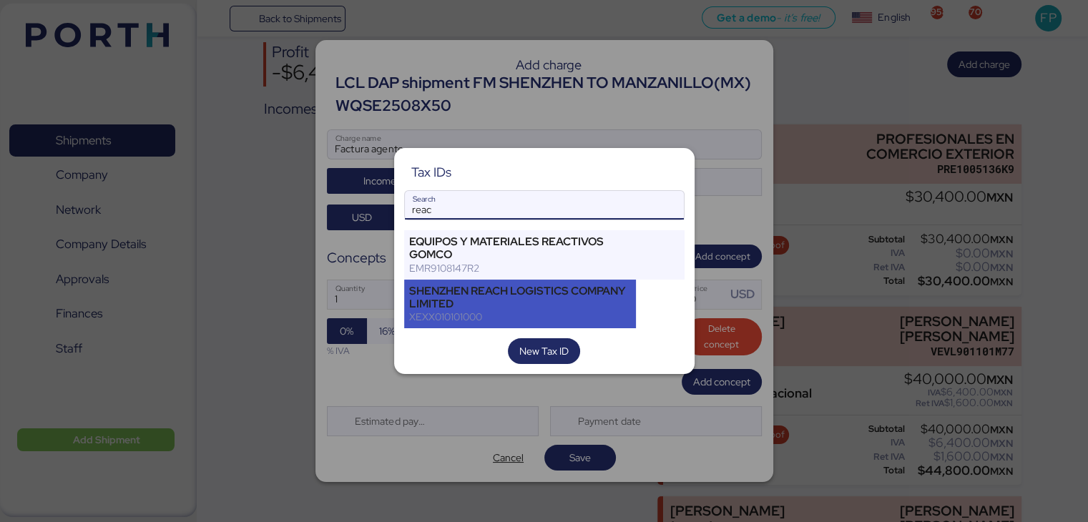 Image resolution: width=1088 pixels, height=522 pixels. What do you see at coordinates (520, 317) in the screenshot?
I see `div: XEXX010101000` at bounding box center [520, 317].